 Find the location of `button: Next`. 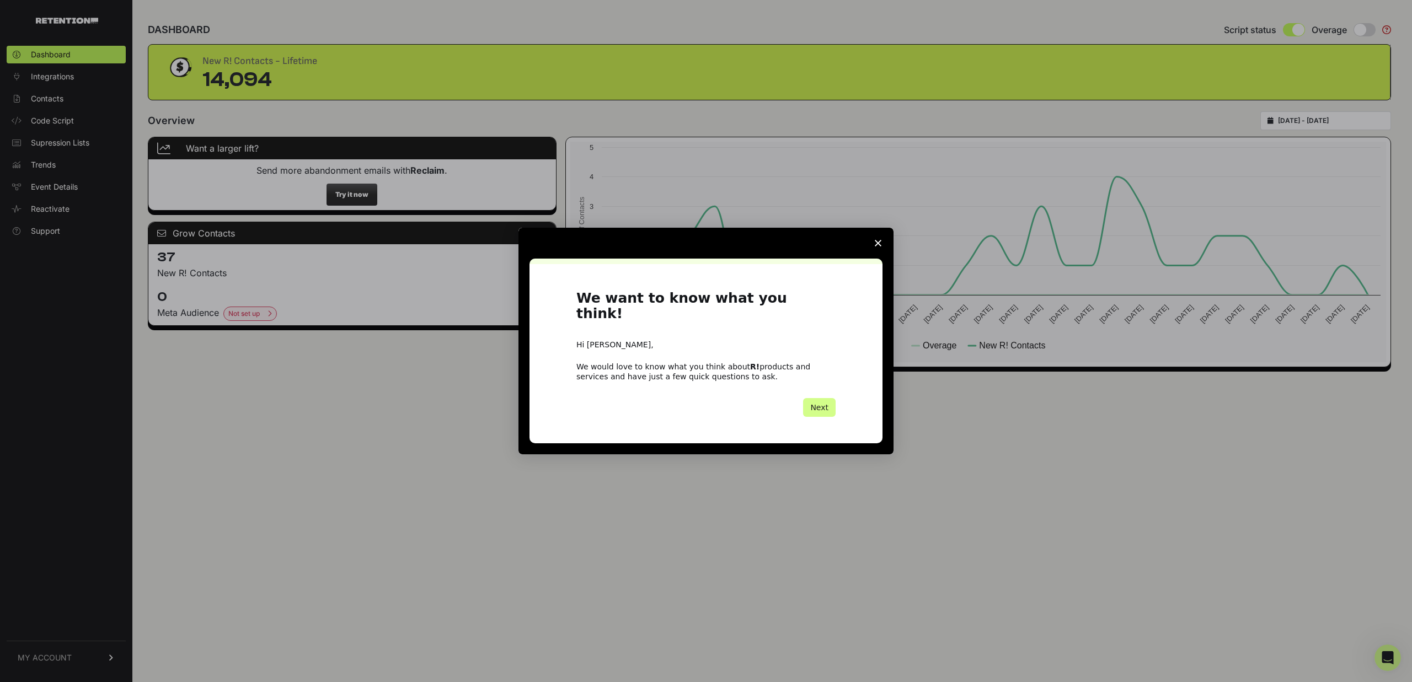

button: Next is located at coordinates (819, 407).